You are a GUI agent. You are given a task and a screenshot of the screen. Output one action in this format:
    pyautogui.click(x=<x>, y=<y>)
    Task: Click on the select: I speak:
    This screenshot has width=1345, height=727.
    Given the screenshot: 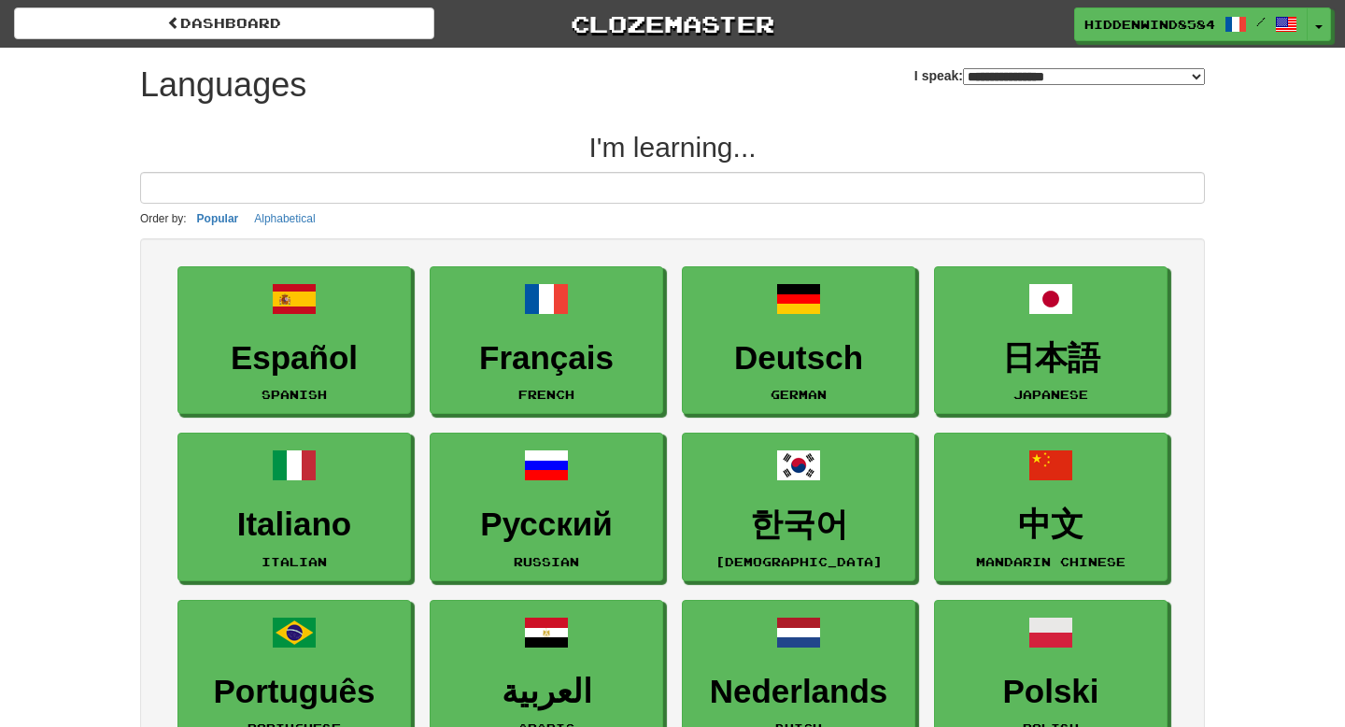 What is the action you would take?
    pyautogui.click(x=1083, y=77)
    